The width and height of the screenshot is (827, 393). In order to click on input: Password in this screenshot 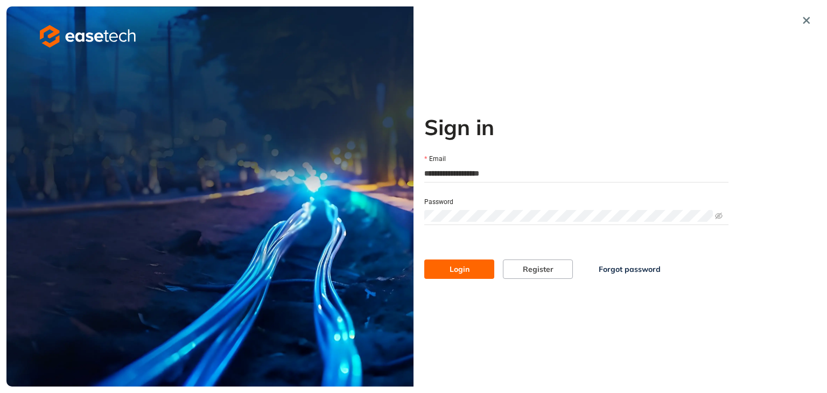, I will do `click(569, 216)`.